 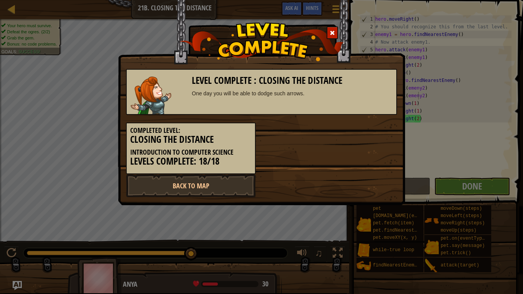 I want to click on h3: Level Complete : Closing the Distance, so click(x=292, y=80).